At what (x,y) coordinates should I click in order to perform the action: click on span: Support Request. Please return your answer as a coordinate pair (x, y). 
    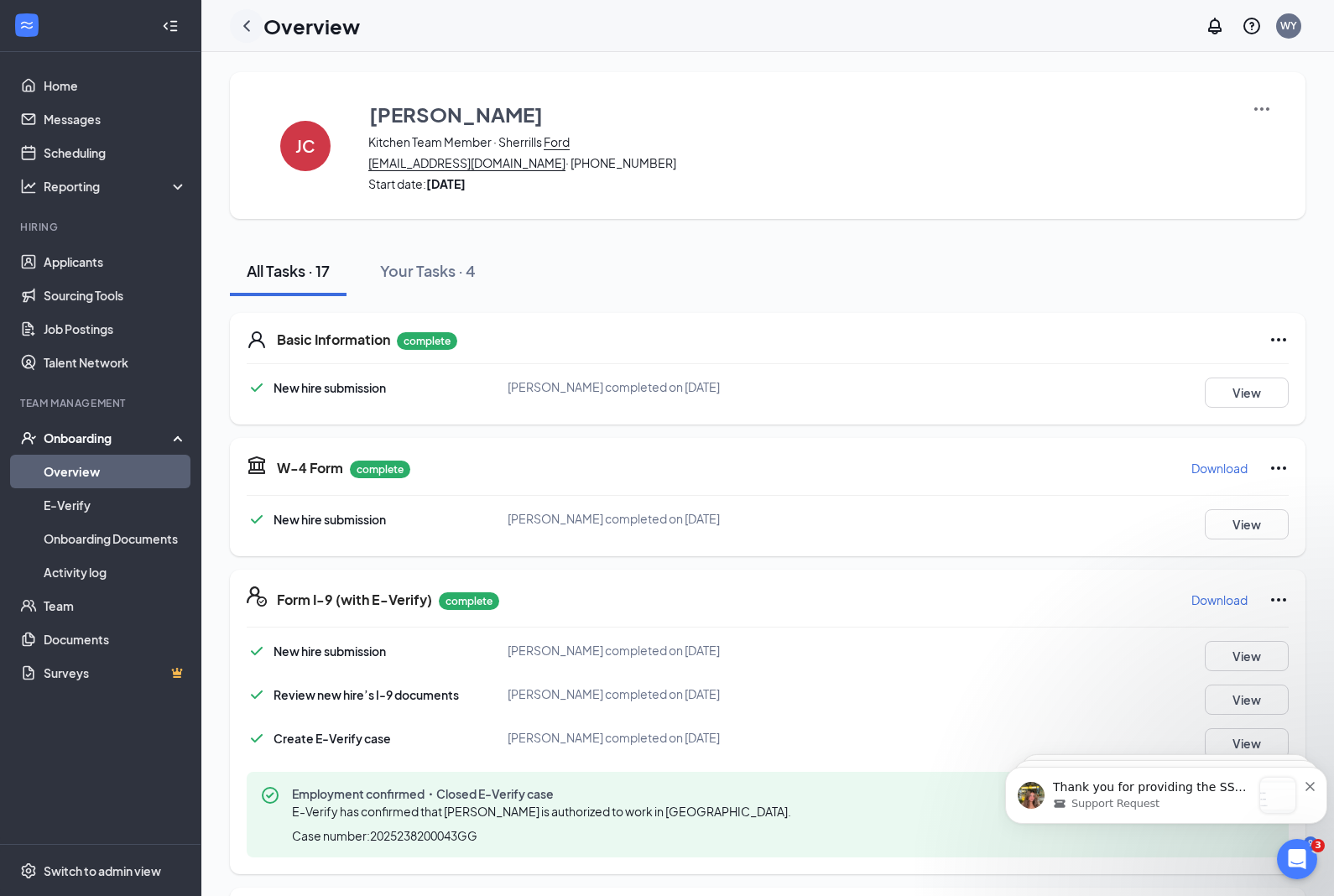
    Looking at the image, I should click on (116, 71).